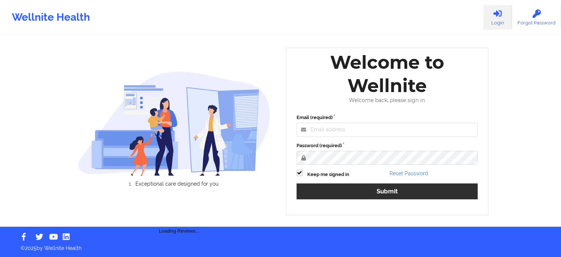  Describe the element at coordinates (388, 130) in the screenshot. I see `input: Email address` at that location.